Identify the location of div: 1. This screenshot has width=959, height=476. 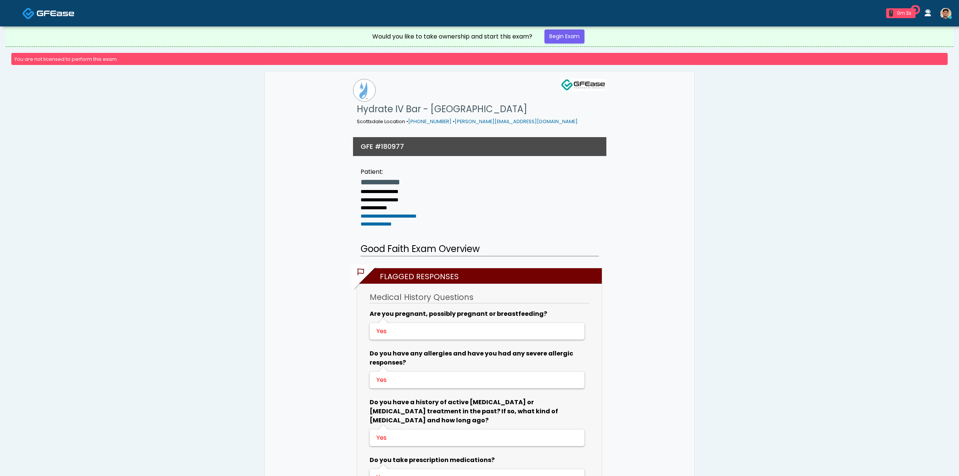
(891, 13).